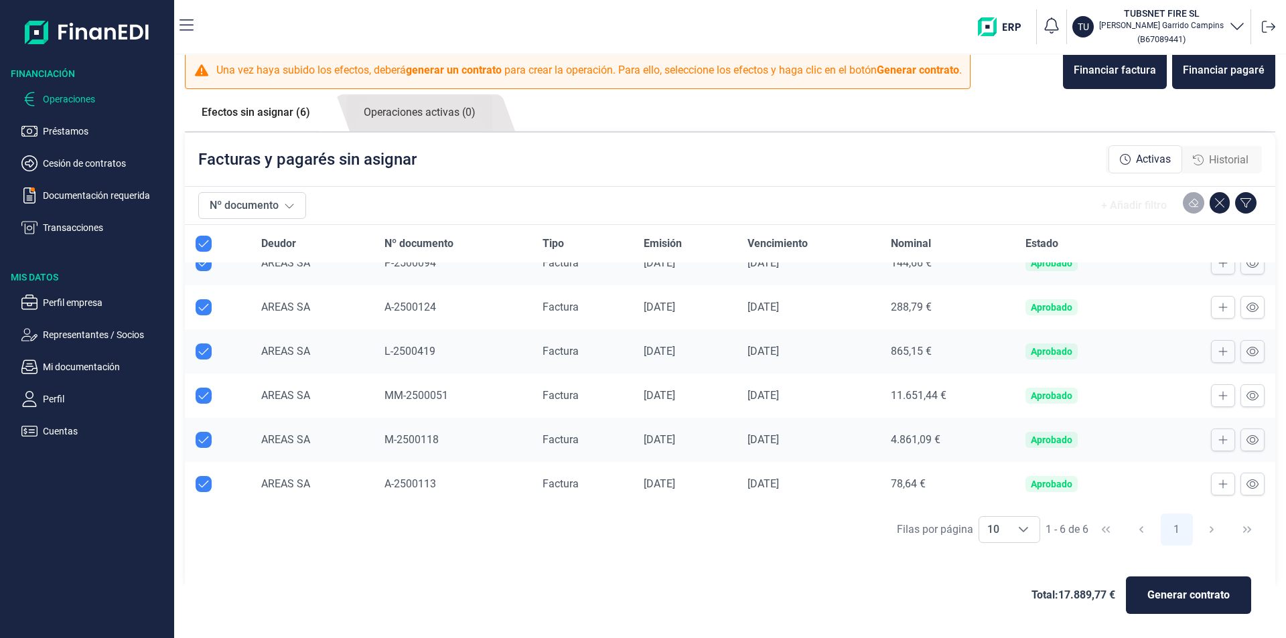 This screenshot has height=638, width=1286. Describe the element at coordinates (95, 99) in the screenshot. I see `button: Operaciones` at that location.